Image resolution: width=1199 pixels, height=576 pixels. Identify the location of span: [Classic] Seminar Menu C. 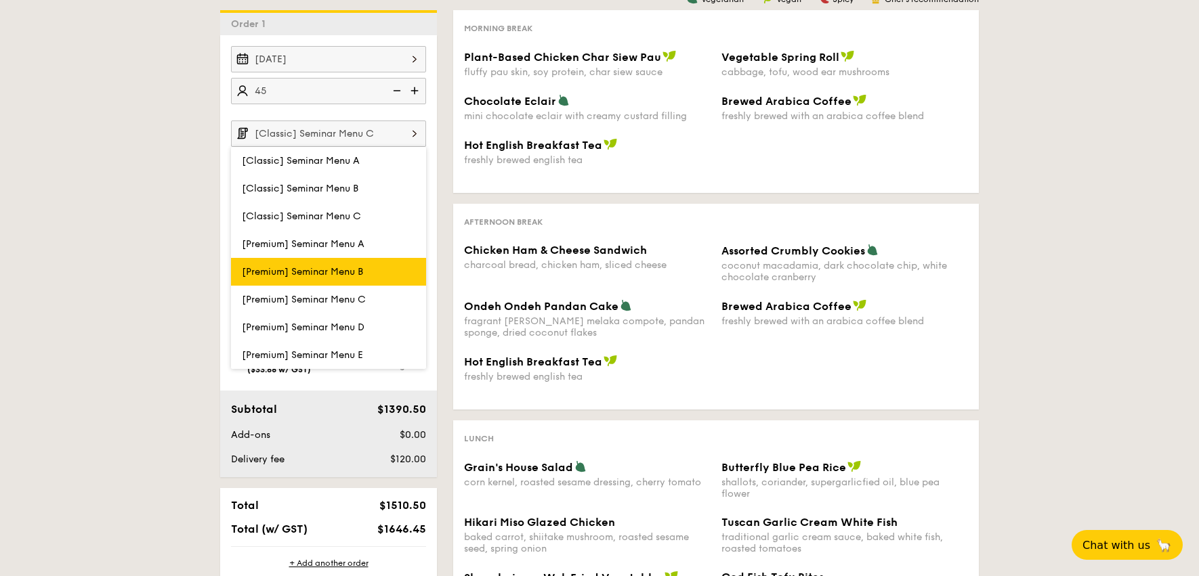
(301, 216).